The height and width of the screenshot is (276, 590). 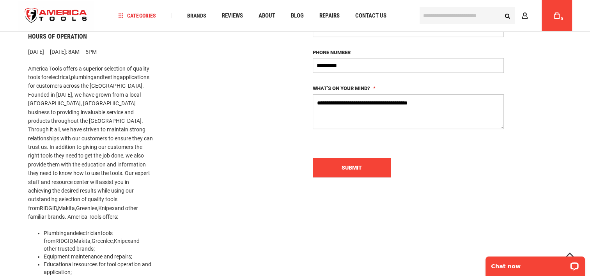 What do you see at coordinates (297, 16) in the screenshot?
I see `span: Blog` at bounding box center [297, 16].